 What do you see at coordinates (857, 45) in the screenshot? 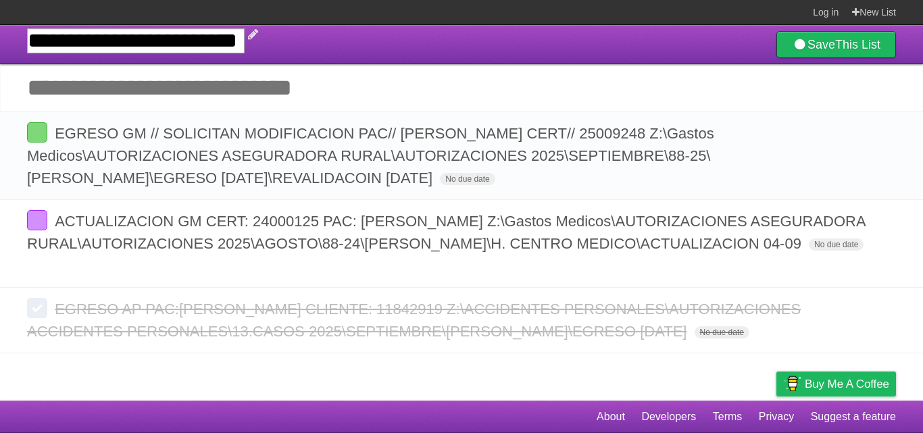
I see `b: This List` at bounding box center [857, 45].